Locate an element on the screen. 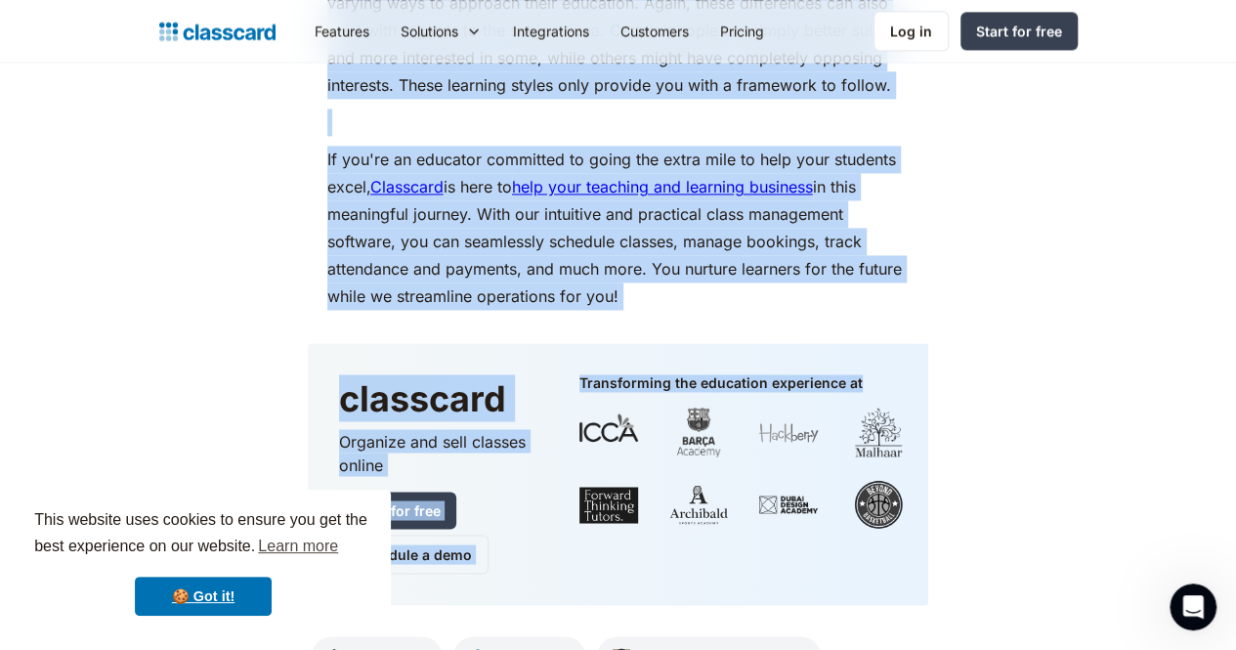 This screenshot has height=650, width=1236. span: This website uses cookies to ensure you get the best experience on our website. is located at coordinates (203, 534).